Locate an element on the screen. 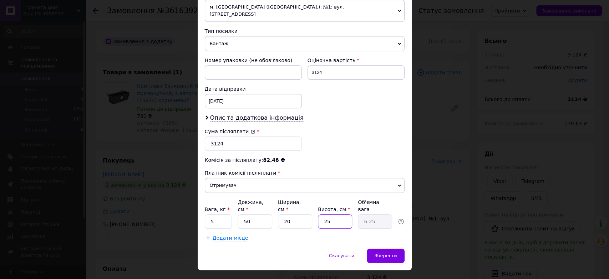 The height and width of the screenshot is (279, 609). span: Опис та додаткова інформація is located at coordinates (257, 118).